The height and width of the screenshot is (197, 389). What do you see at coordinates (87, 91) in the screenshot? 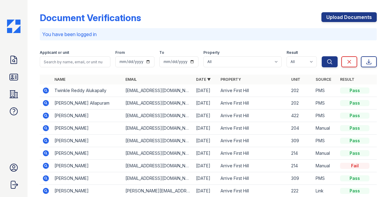
I see `td: Twinkle Reddy Alukapally` at bounding box center [87, 91].